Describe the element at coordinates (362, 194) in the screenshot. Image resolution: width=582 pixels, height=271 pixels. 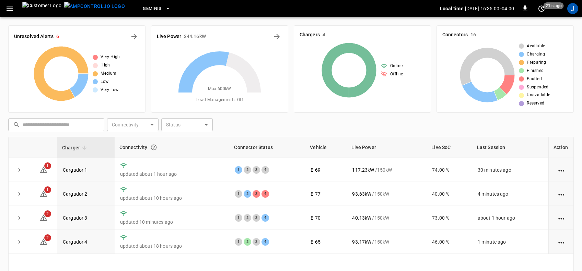
I see `p: 93.63 kW` at that location.